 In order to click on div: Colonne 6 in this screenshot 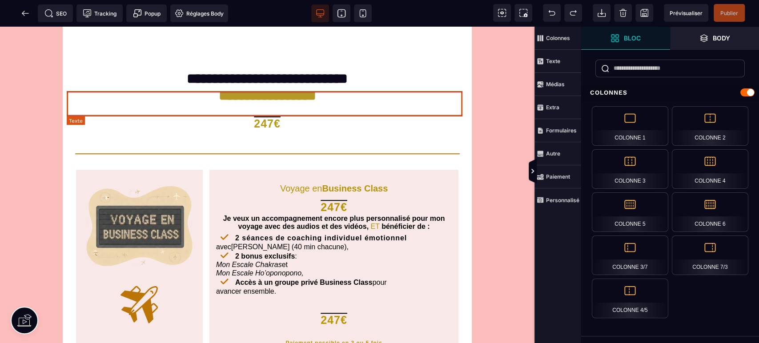, I will do `click(710, 212)`.